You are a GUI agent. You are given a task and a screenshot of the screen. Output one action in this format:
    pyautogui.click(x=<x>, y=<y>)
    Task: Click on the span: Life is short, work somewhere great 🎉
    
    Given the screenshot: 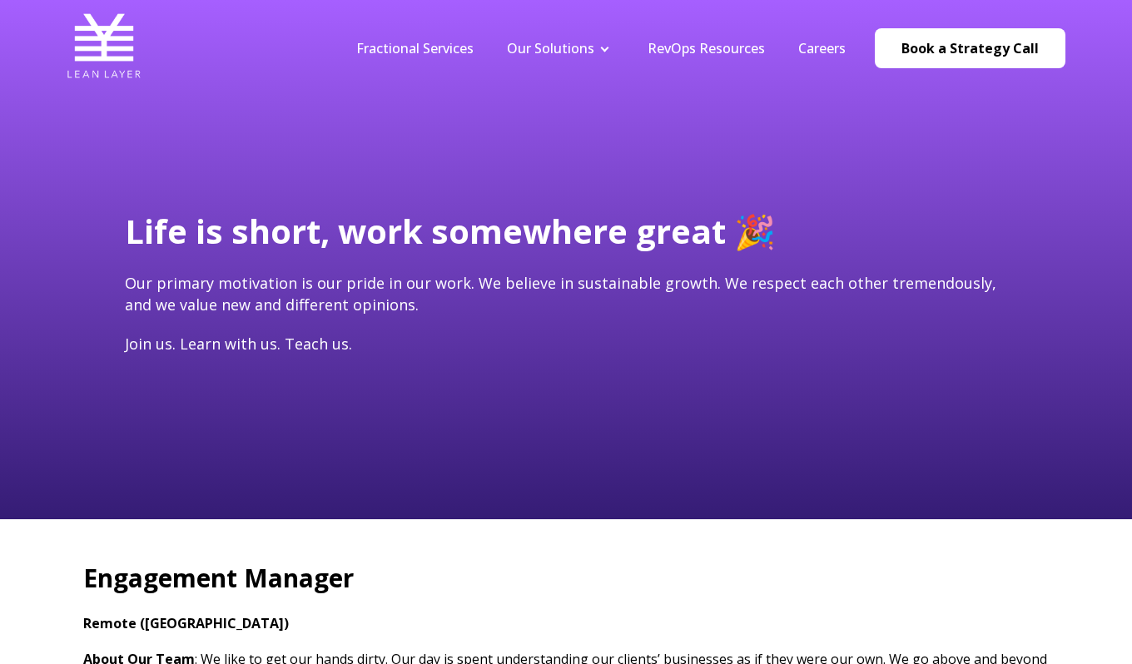 What is the action you would take?
    pyautogui.click(x=450, y=231)
    